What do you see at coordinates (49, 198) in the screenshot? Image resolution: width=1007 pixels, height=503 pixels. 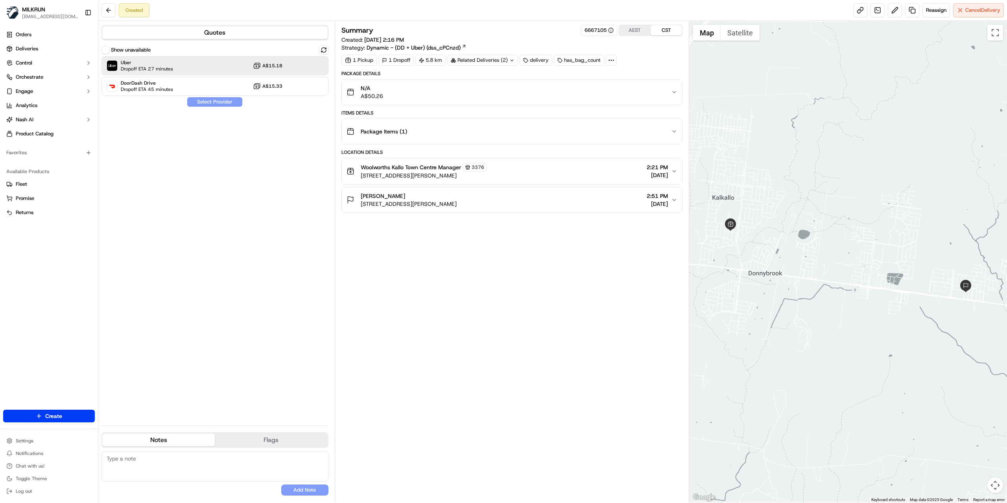 I see `button: Promise` at bounding box center [49, 198].